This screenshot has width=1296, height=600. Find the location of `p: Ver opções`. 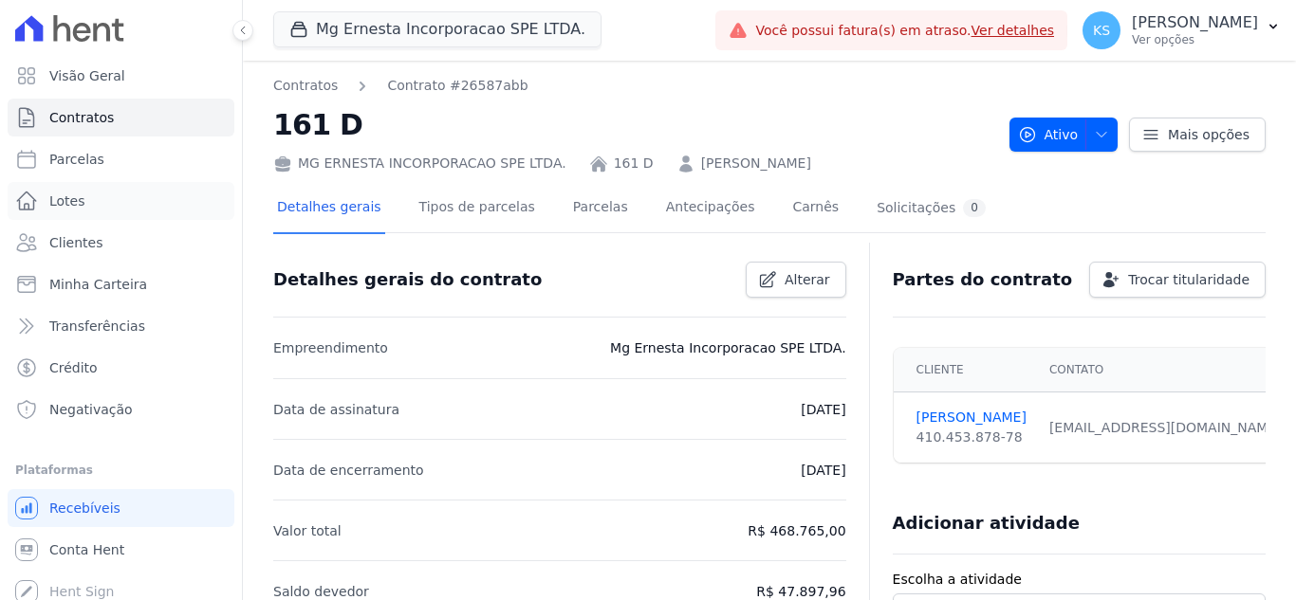

p: Ver opções is located at coordinates (1194, 40).